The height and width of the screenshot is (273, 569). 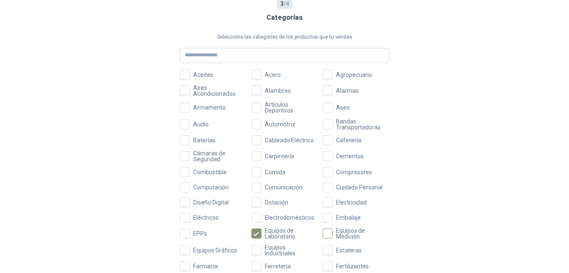 I want to click on span: Acero, so click(x=273, y=75).